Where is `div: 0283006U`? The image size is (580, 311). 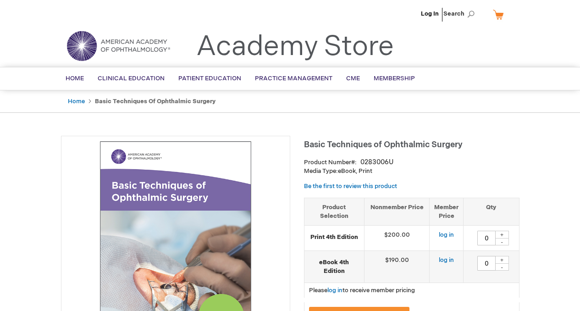
div: 0283006U is located at coordinates (377, 162).